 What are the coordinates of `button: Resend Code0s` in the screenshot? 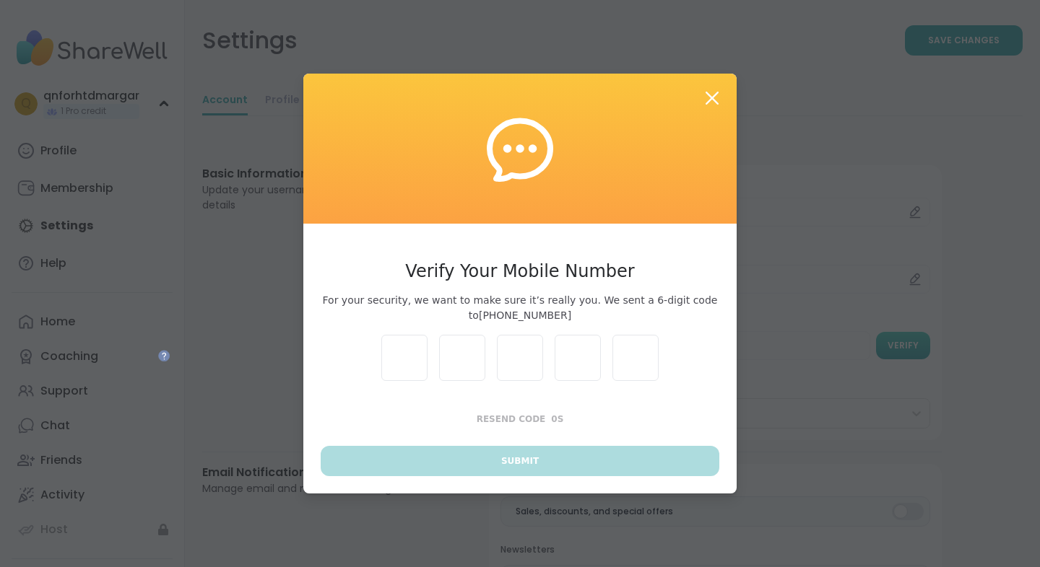 It's located at (520, 419).